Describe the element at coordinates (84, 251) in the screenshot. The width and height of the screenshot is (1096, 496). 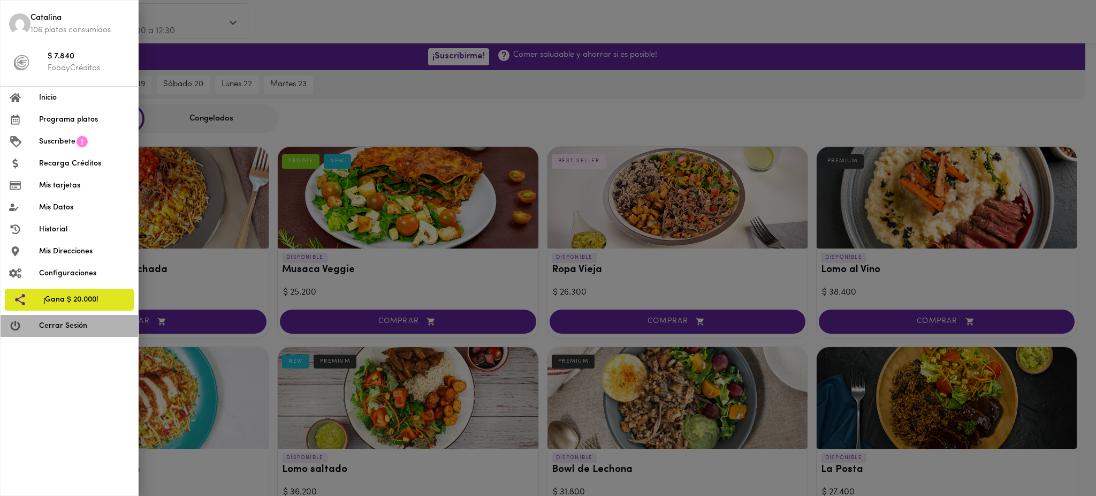
I see `span: Mis Direcciones` at that location.